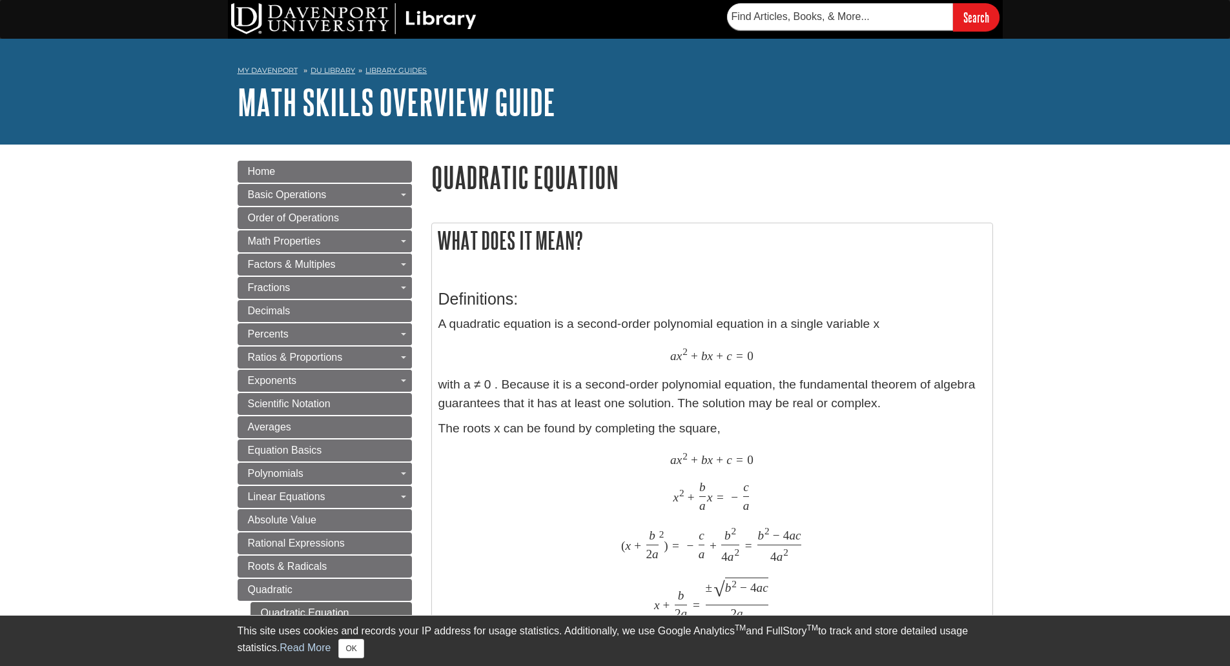  What do you see at coordinates (325, 404) in the screenshot?
I see `a: Scientific Notation` at bounding box center [325, 404].